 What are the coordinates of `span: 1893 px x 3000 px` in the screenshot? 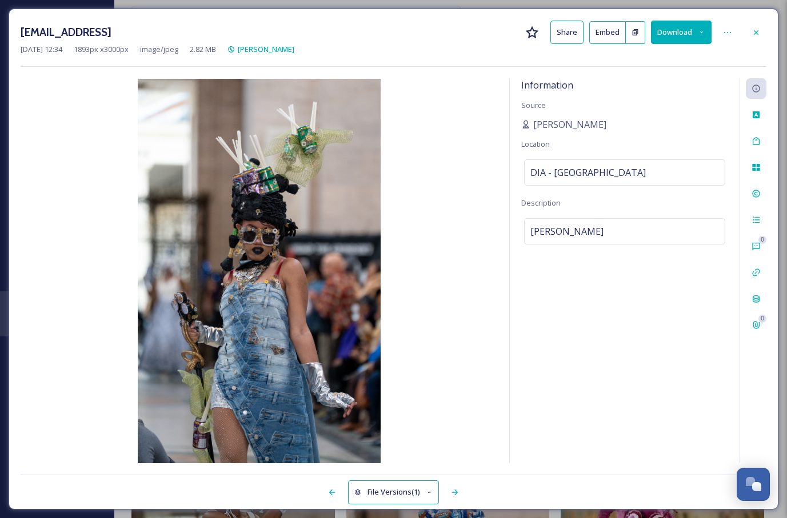 It's located at (101, 49).